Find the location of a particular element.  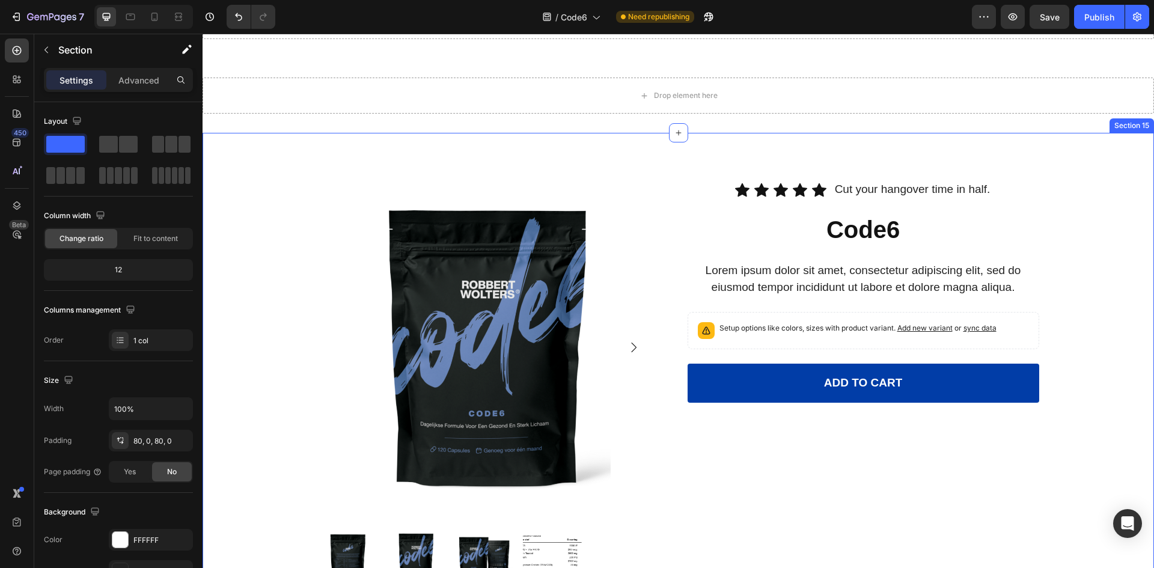

button: Publish is located at coordinates (1100, 17).